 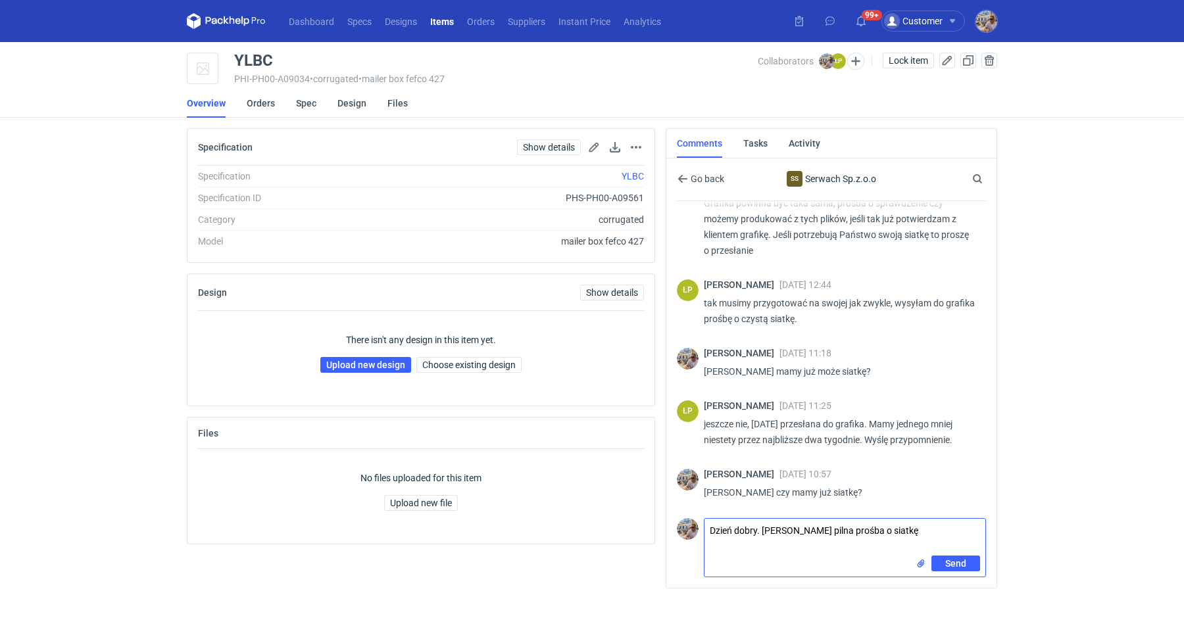 I want to click on div: Customer, so click(x=913, y=21).